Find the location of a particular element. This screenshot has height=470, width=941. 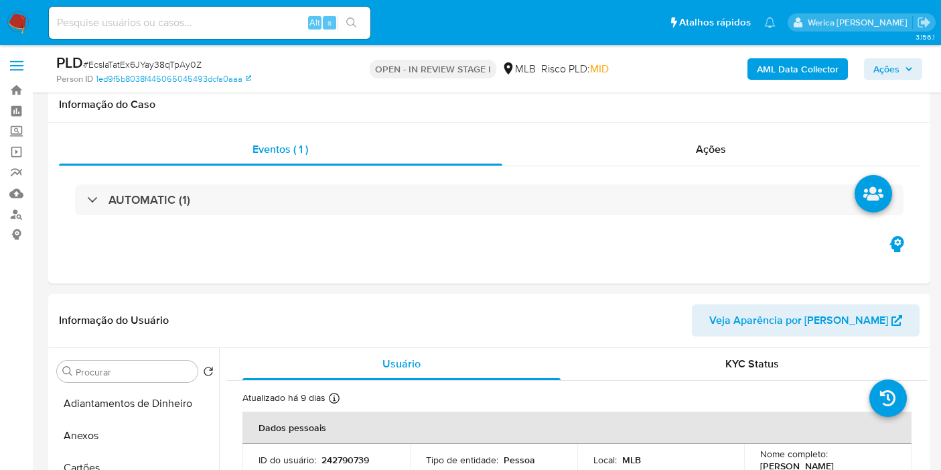

p: 242790739 is located at coordinates (345, 459).